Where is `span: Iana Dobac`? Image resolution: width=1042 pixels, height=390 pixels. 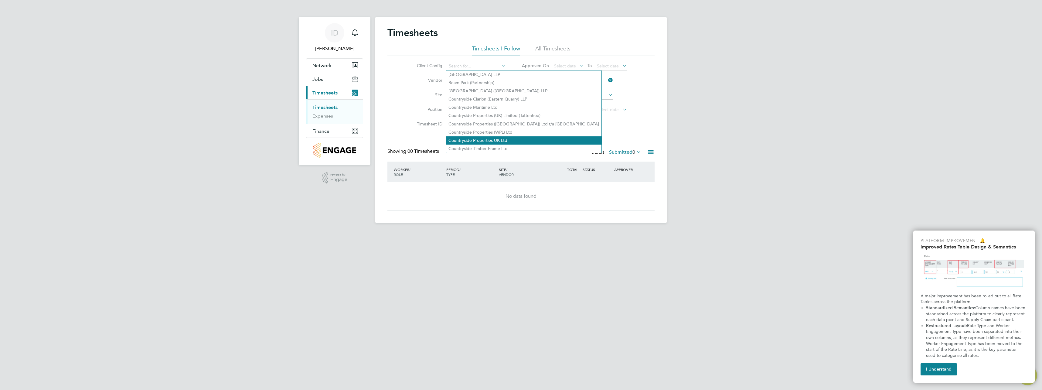
span: Iana Dobac is located at coordinates (335, 49).